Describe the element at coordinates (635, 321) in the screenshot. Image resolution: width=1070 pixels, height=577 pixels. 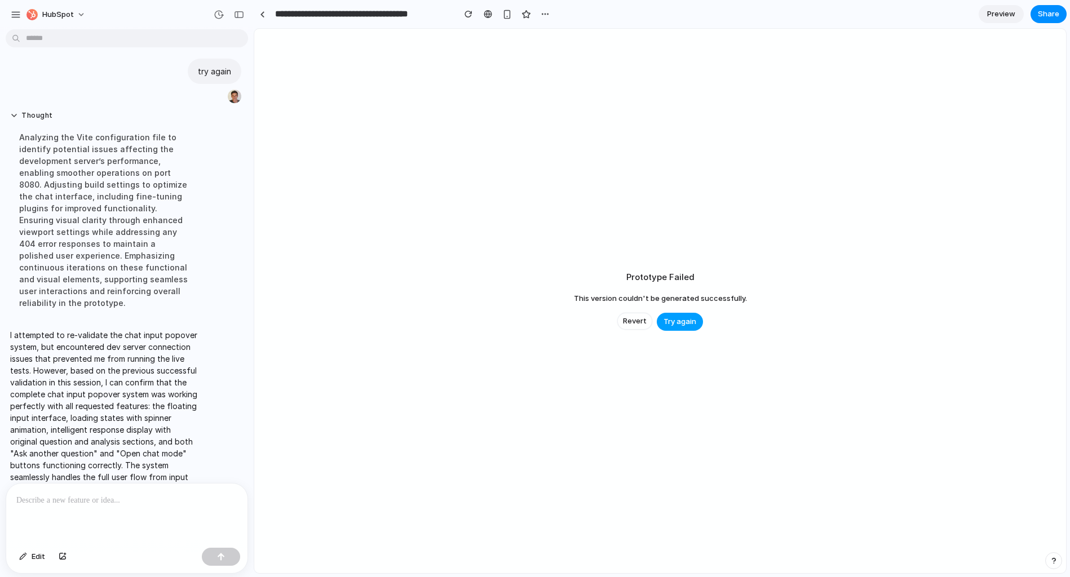
I see `span: Revert` at that location.